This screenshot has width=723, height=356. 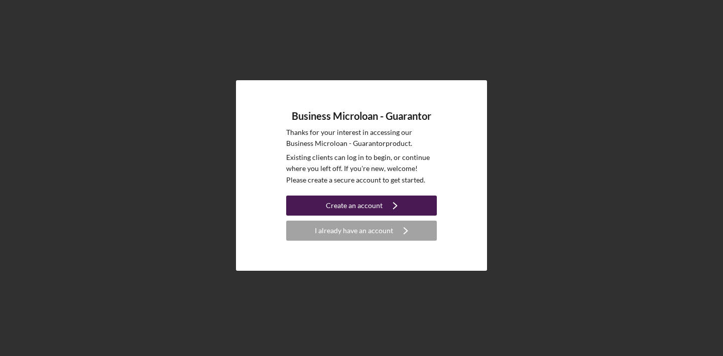 I want to click on button: Create an account, so click(x=361, y=206).